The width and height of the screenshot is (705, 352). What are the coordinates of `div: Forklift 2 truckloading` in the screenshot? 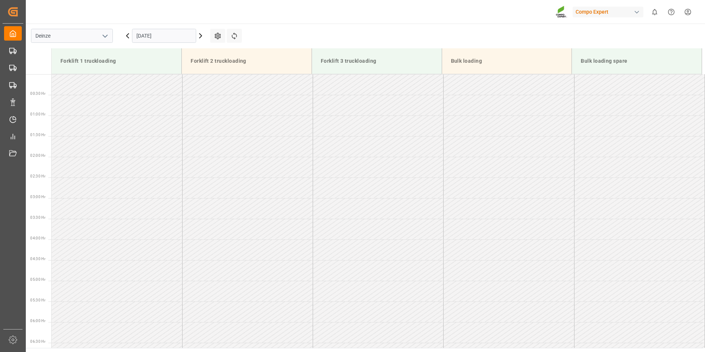 It's located at (247, 61).